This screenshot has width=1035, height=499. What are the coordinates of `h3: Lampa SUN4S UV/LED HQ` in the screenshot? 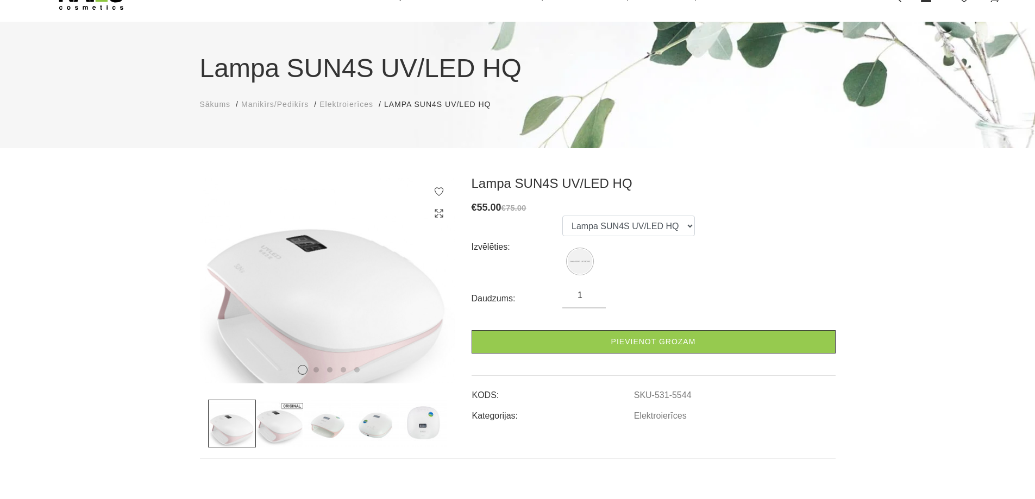 It's located at (654, 184).